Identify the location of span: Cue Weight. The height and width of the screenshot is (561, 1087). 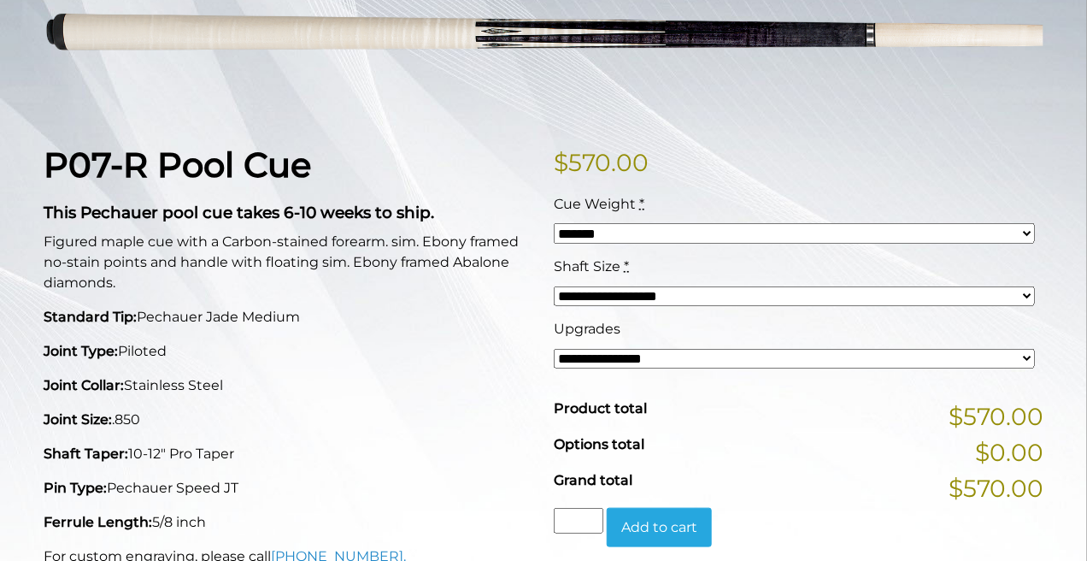
(595, 203).